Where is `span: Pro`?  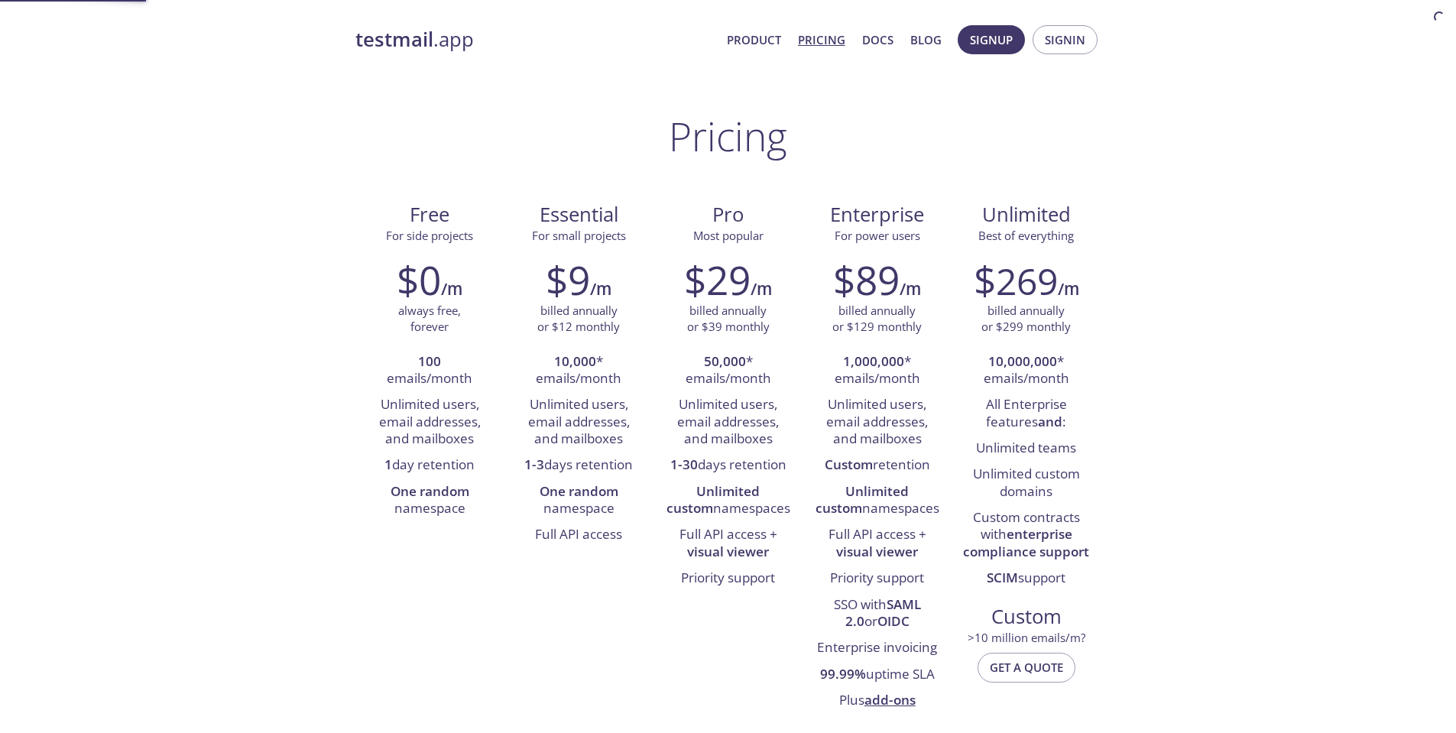 span: Pro is located at coordinates (727, 215).